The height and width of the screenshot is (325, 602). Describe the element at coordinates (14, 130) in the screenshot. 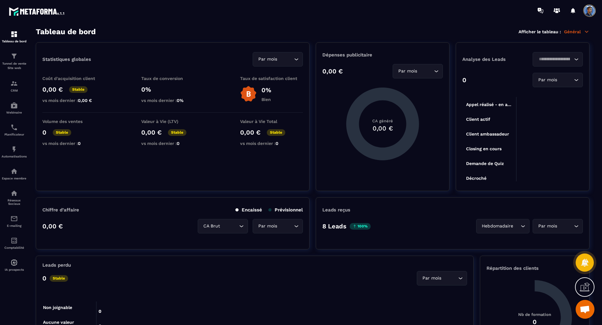

I see `a: schedulerschedulerPlanificateur` at that location.